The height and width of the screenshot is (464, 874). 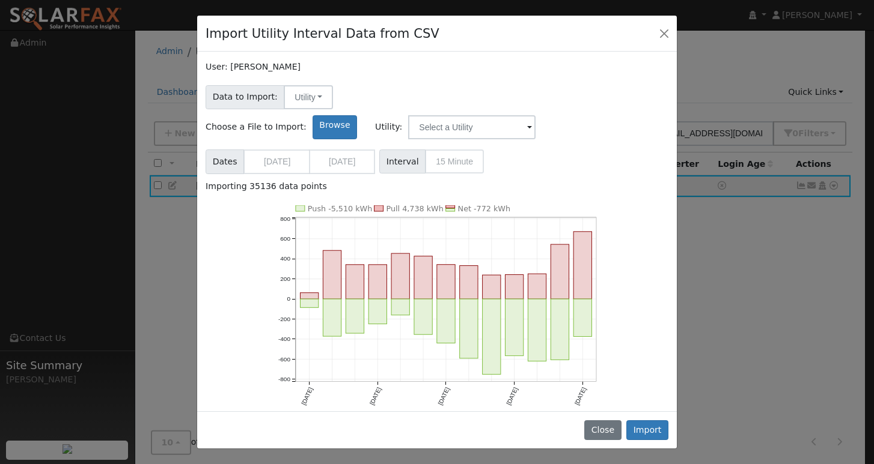 I want to click on span: Data to Import:, so click(x=245, y=97).